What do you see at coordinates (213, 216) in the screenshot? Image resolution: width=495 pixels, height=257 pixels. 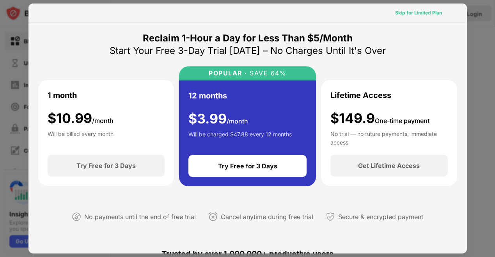 I see `img: cancel-anytime` at bounding box center [213, 216].